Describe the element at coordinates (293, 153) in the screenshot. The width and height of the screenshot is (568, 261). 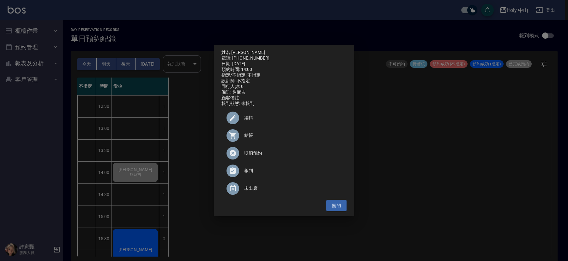
I see `span: 取消預約` at that location.